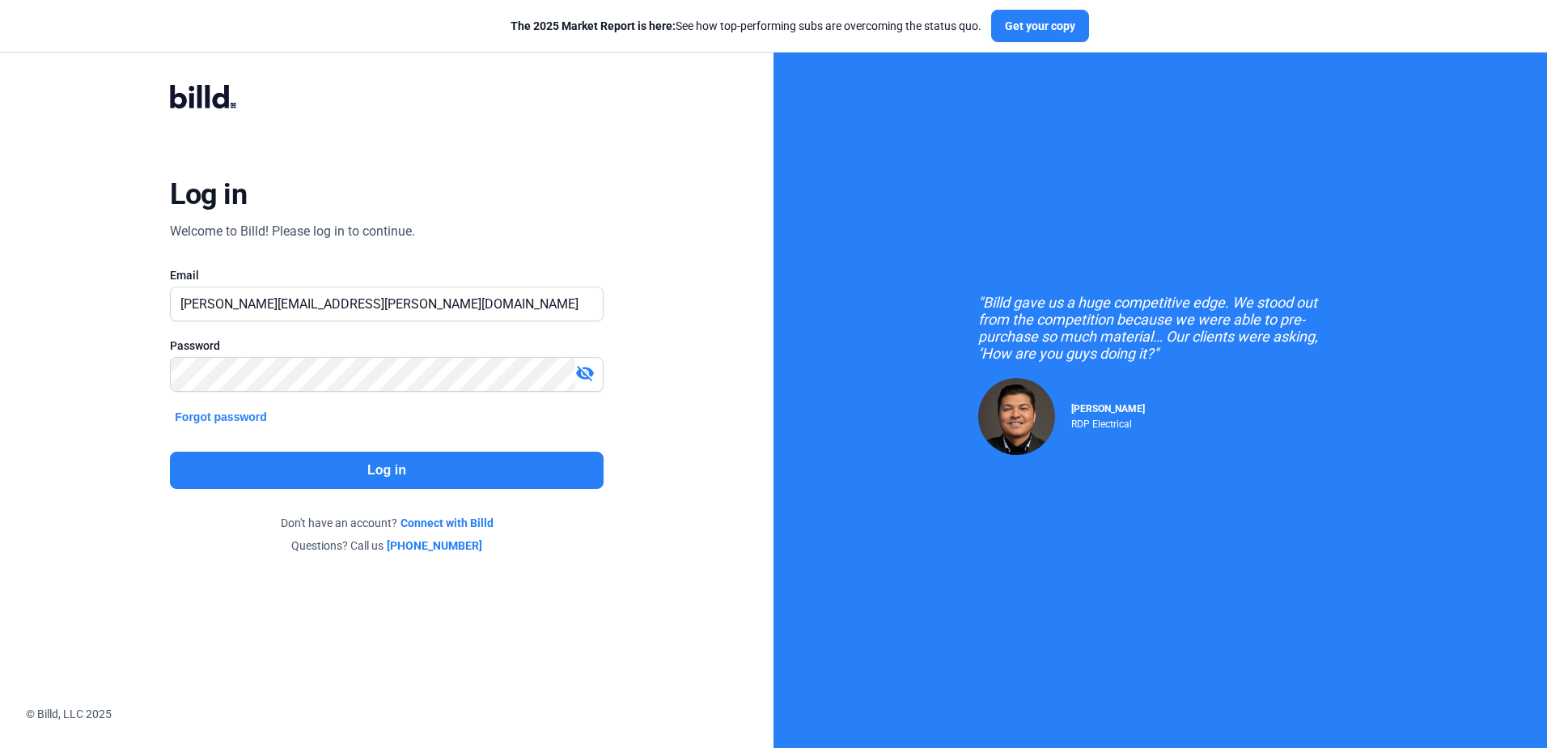 Image resolution: width=1547 pixels, height=748 pixels. Describe the element at coordinates (1016, 416) in the screenshot. I see `img: Raul Pacheco` at that location.